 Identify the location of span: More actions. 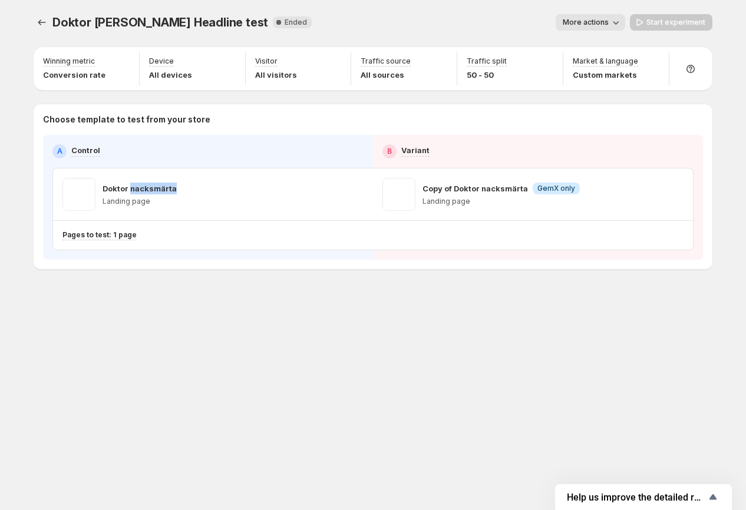
(585, 22).